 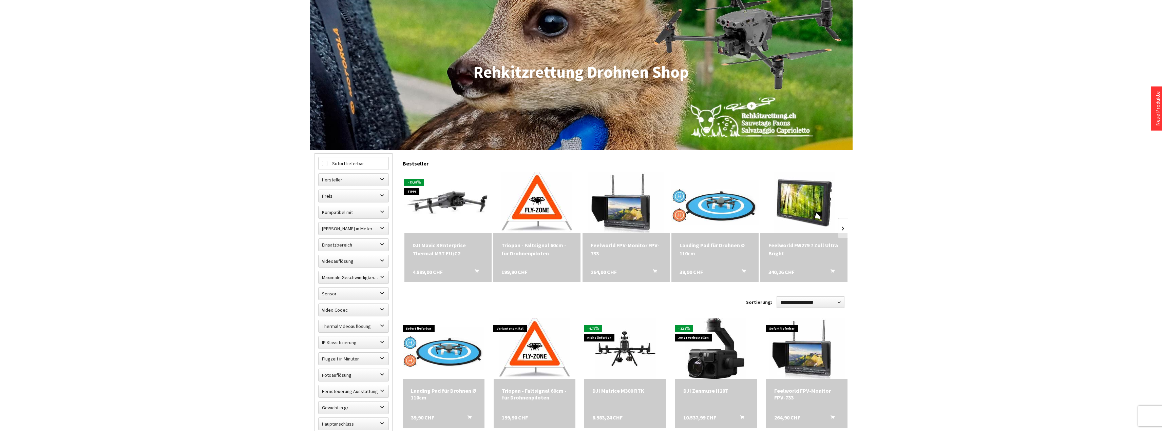 What do you see at coordinates (448, 249) in the screenshot?
I see `div: DJI Mavic 3 Enterprise Thermal M3T EU/C2` at bounding box center [448, 249].